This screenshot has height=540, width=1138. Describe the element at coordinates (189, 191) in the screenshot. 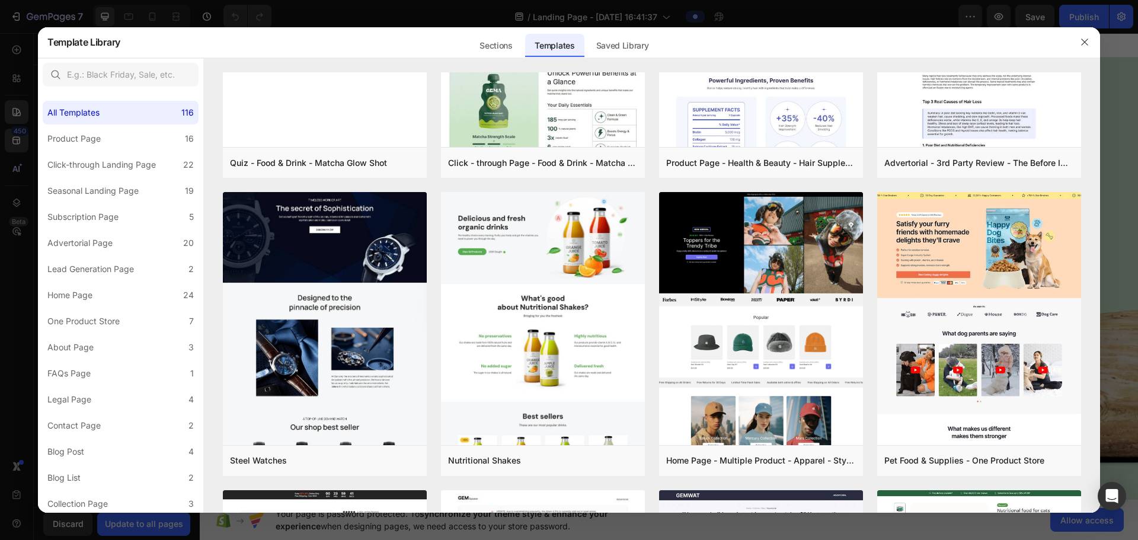

I see `div: 19` at that location.